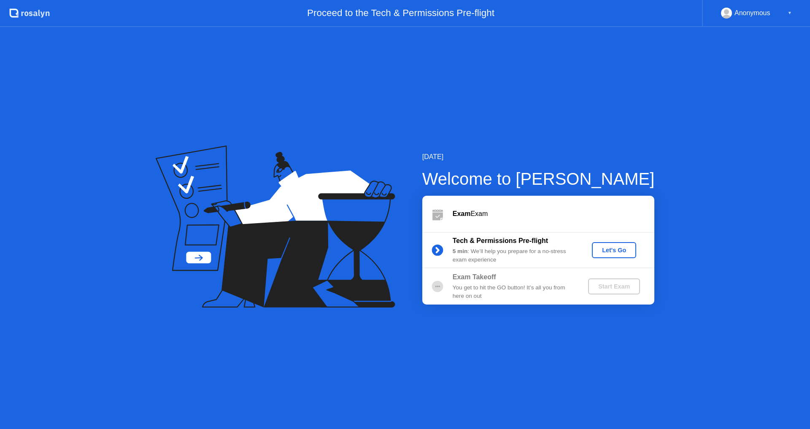  What do you see at coordinates (461, 213) in the screenshot?
I see `b: Exam` at bounding box center [461, 213].